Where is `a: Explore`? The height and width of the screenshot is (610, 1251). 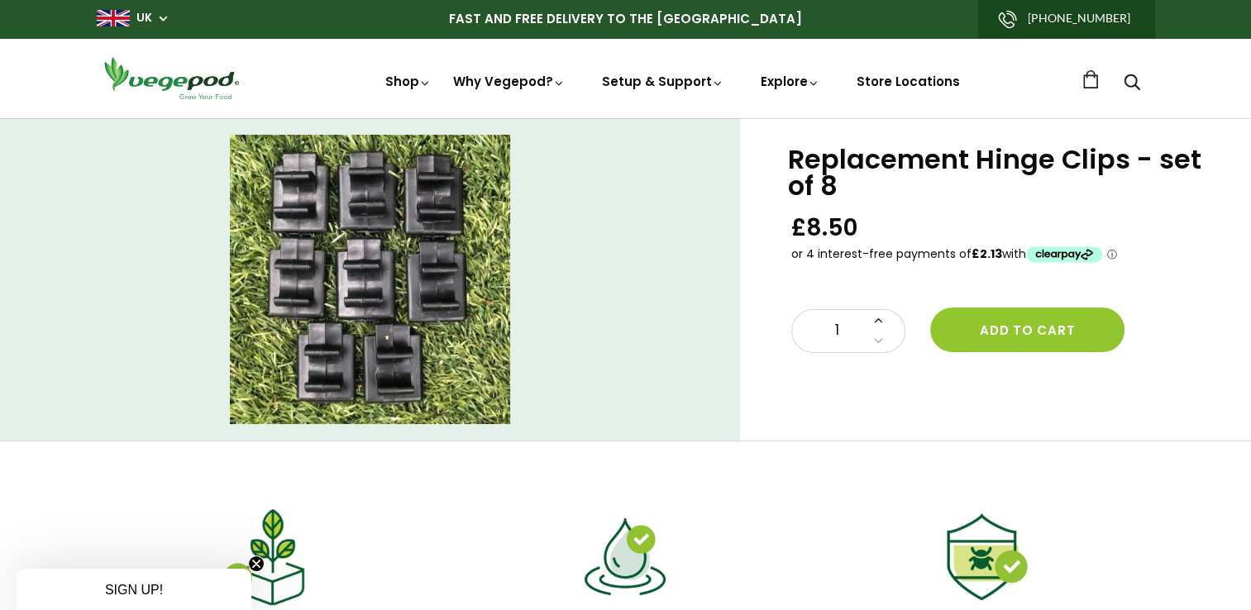 a: Explore is located at coordinates (790, 81).